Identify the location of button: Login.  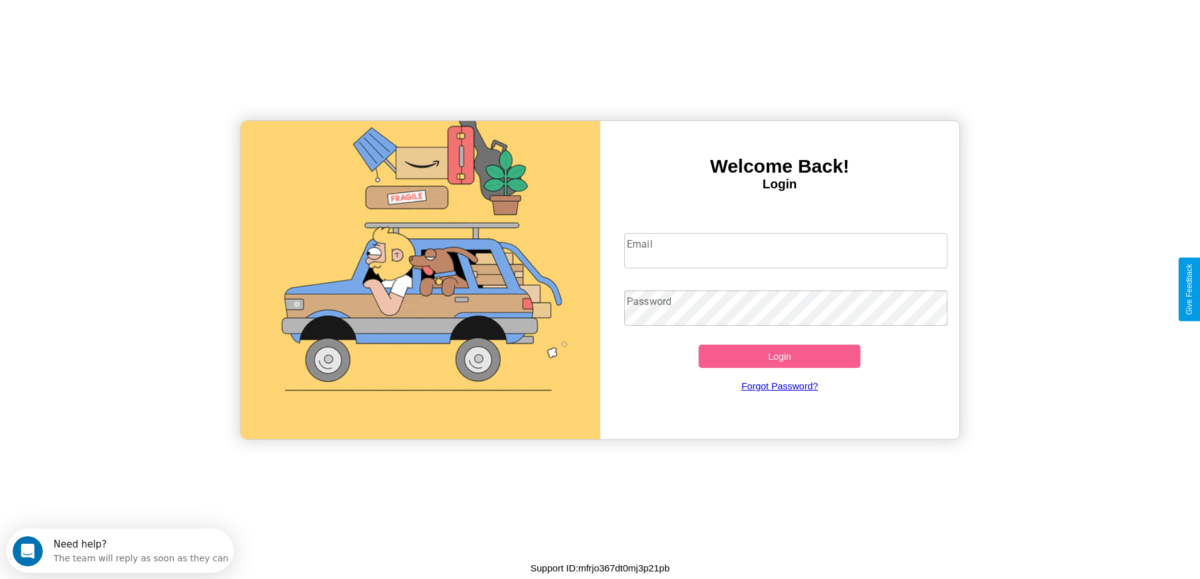
(779, 356).